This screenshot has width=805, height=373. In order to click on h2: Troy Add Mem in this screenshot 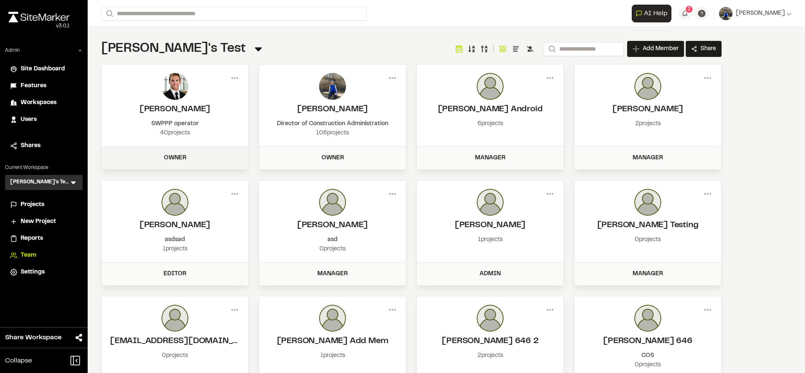, I will do `click(333, 342)`.